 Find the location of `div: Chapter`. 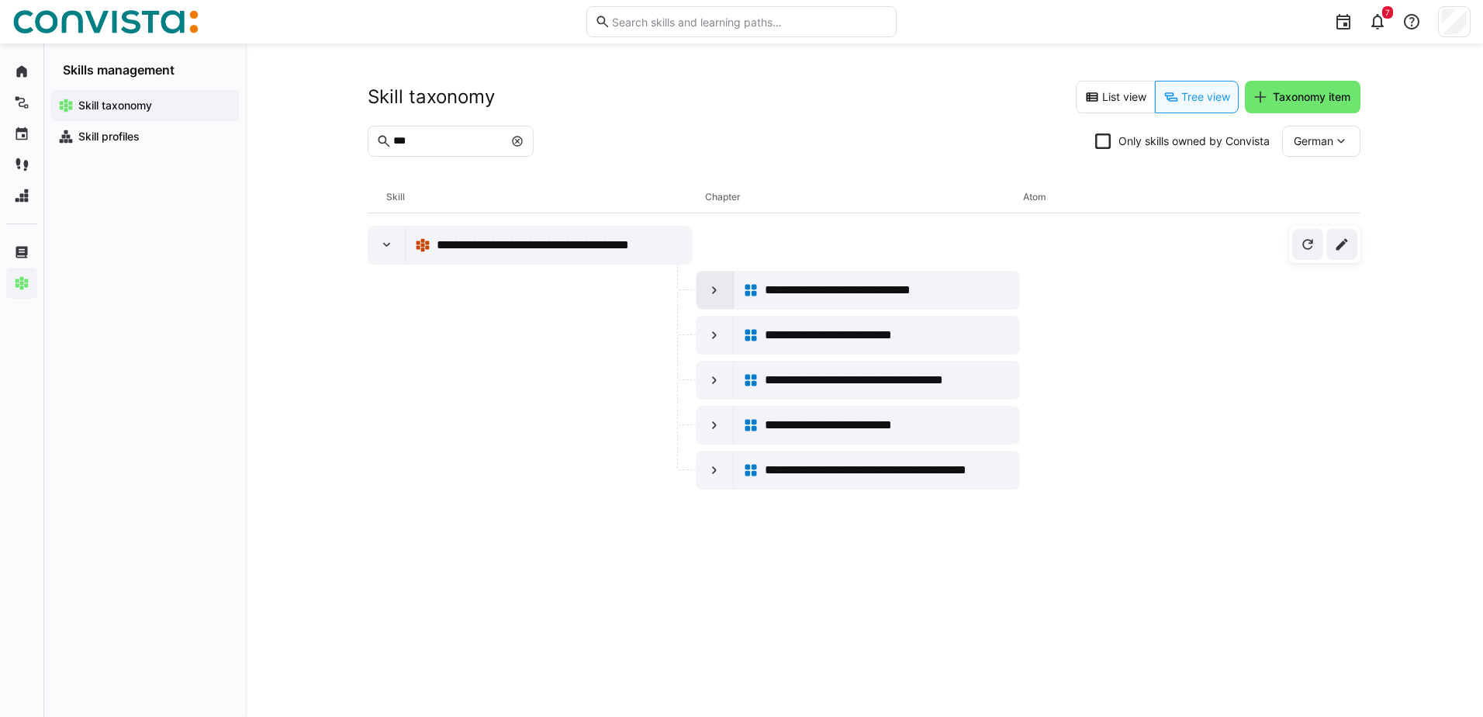

div: Chapter is located at coordinates (864, 197).